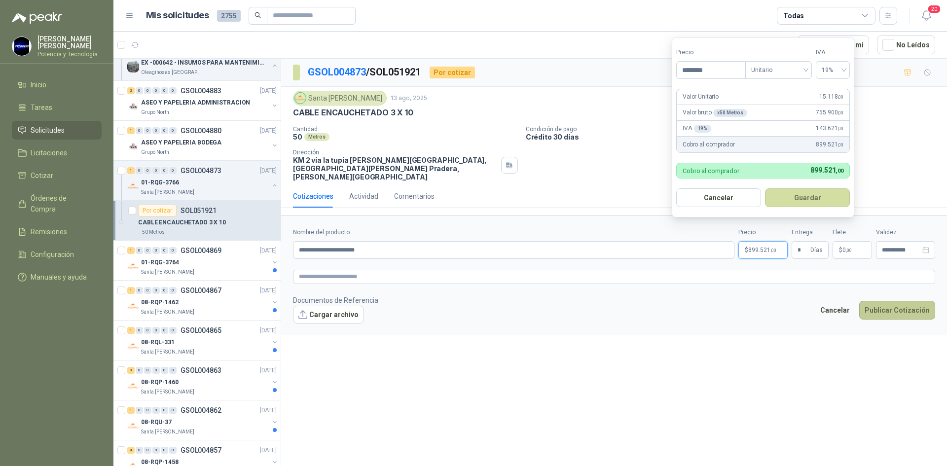  Describe the element at coordinates (406, 129) in the screenshot. I see `p: Cantidad` at that location.